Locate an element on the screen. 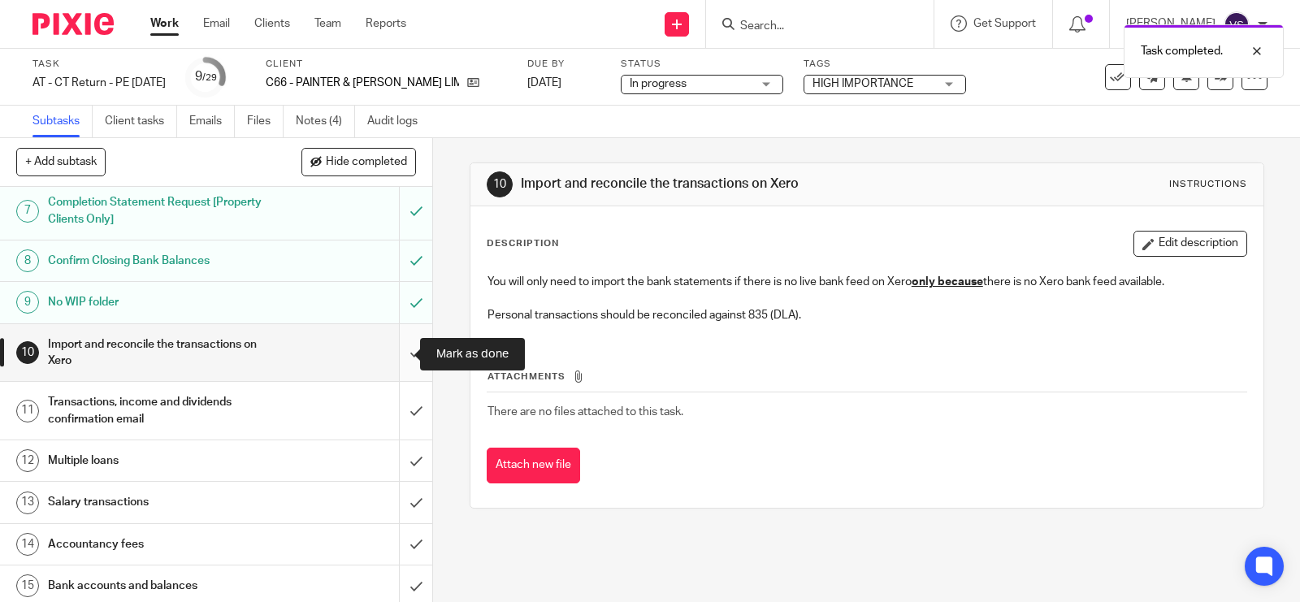 The image size is (1300, 602). u: only because is located at coordinates (947, 282).